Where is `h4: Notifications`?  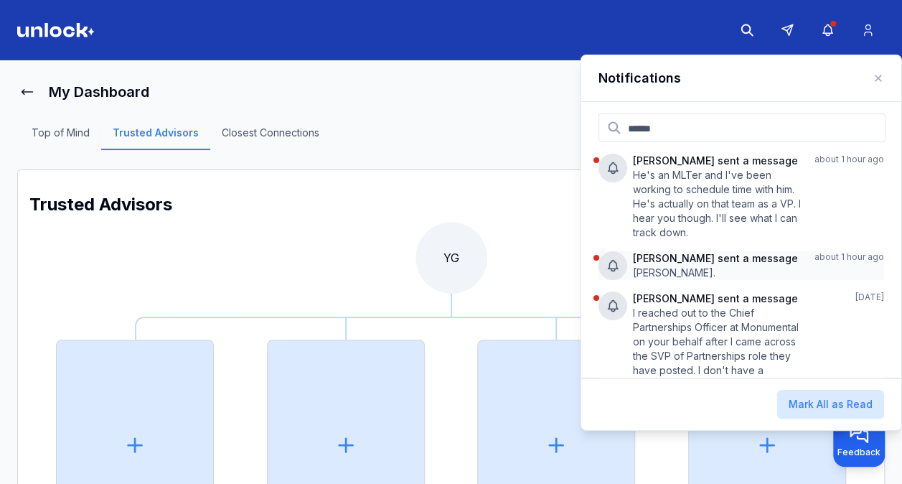
h4: Notifications is located at coordinates (640, 78).